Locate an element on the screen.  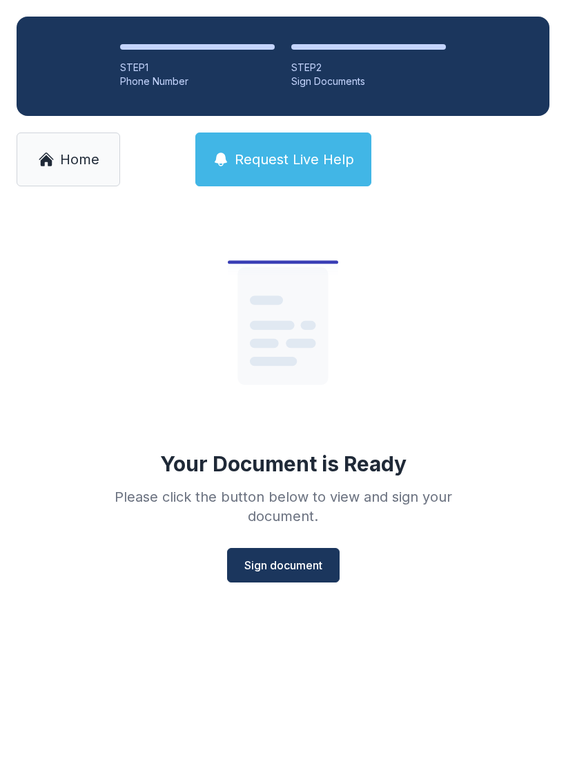
div: Phone Number is located at coordinates (197, 81).